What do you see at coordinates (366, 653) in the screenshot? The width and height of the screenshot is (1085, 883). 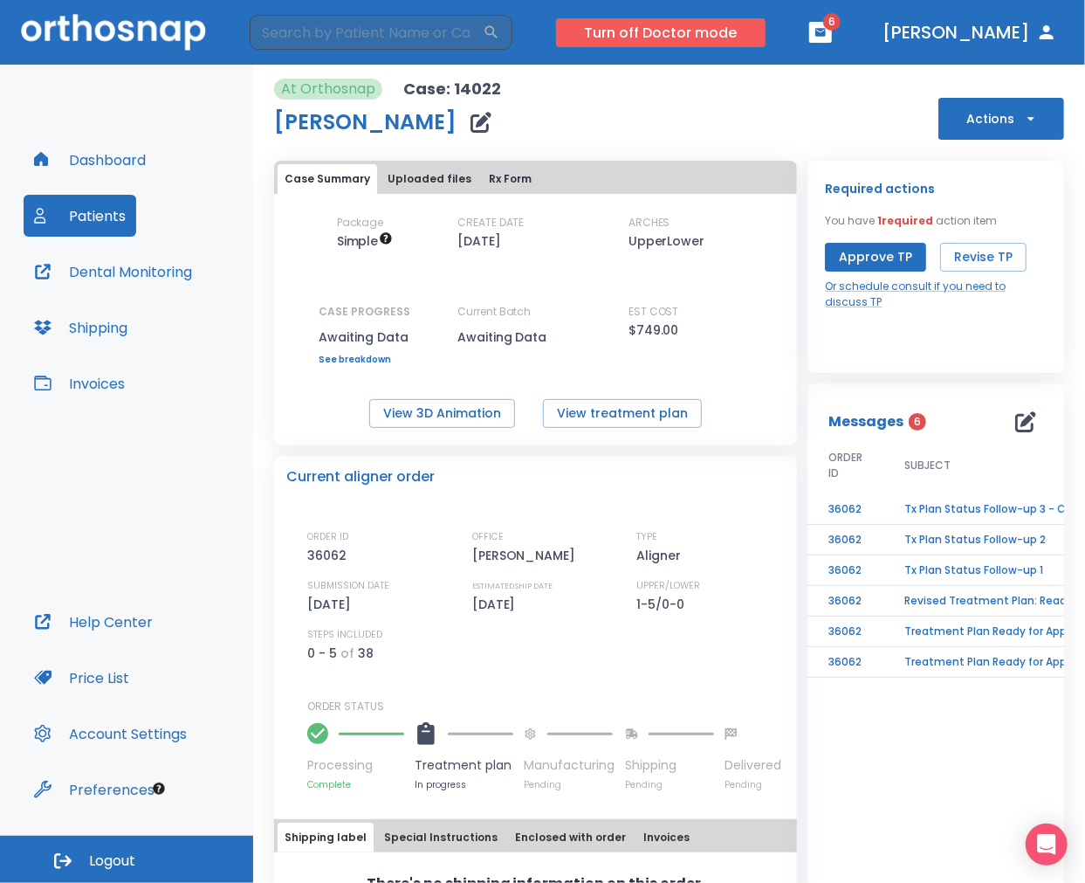 I see `p: 38` at bounding box center [366, 653].